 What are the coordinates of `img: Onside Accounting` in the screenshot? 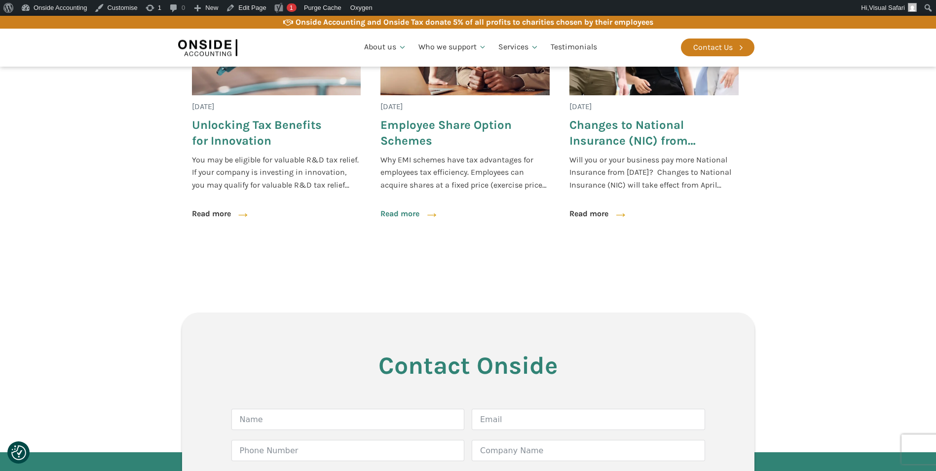 It's located at (208, 47).